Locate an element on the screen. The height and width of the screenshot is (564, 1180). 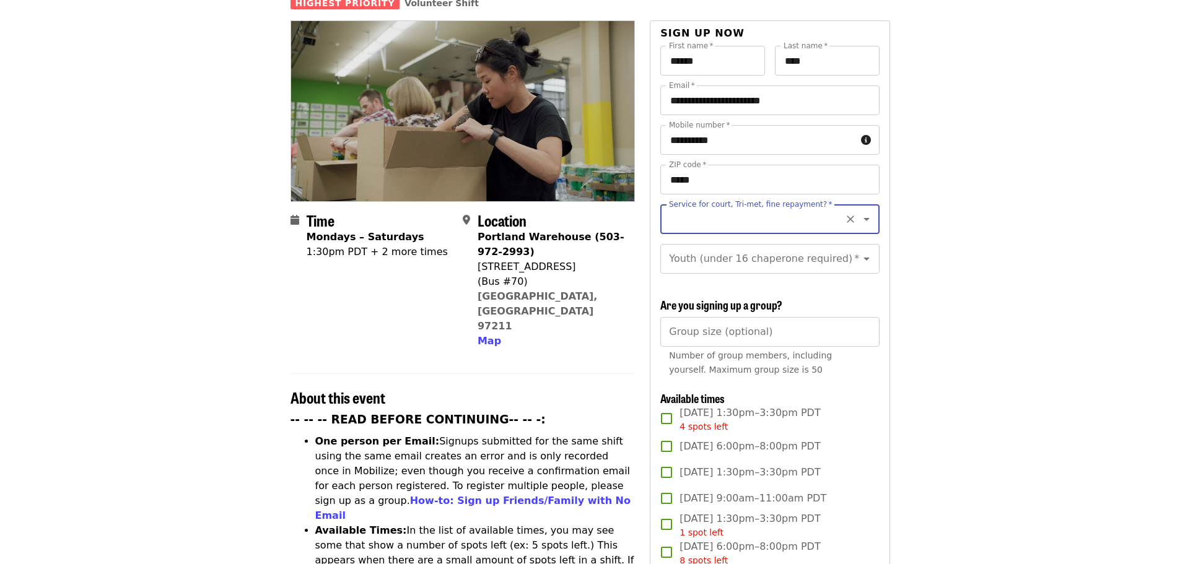
label: ZIP code is located at coordinates (687, 165).